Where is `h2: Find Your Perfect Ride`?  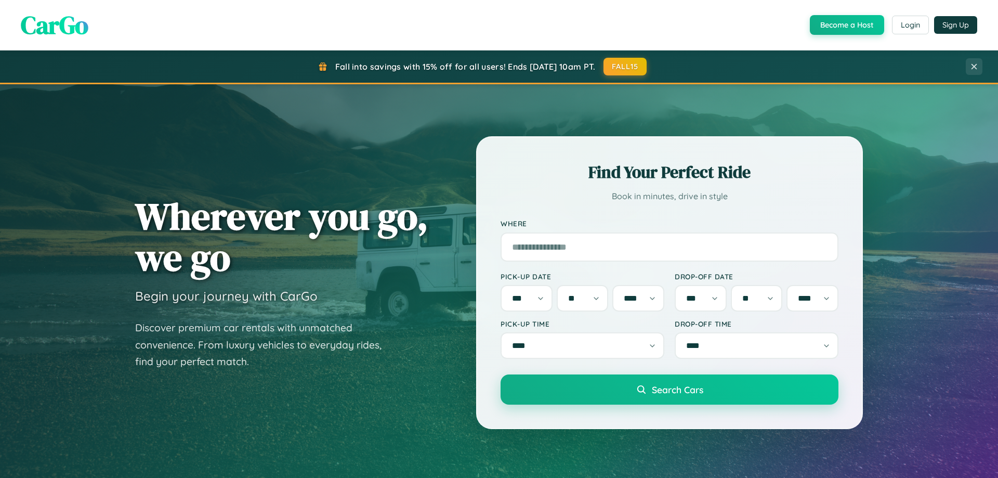
h2: Find Your Perfect Ride is located at coordinates (670, 172).